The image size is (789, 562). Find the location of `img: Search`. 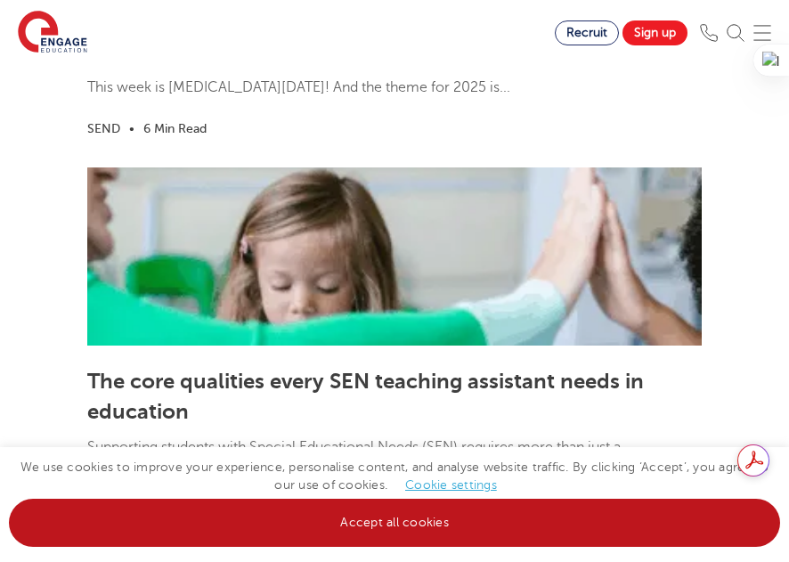

img: Search is located at coordinates (735, 33).